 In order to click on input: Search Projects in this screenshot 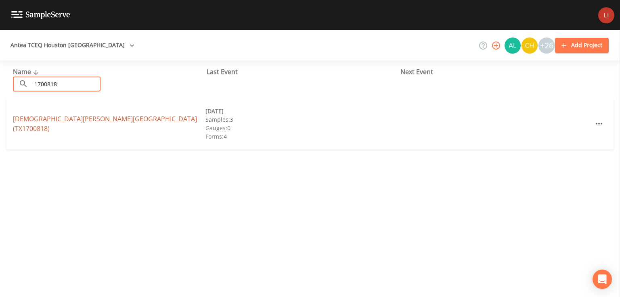, I will do `click(66, 84)`.